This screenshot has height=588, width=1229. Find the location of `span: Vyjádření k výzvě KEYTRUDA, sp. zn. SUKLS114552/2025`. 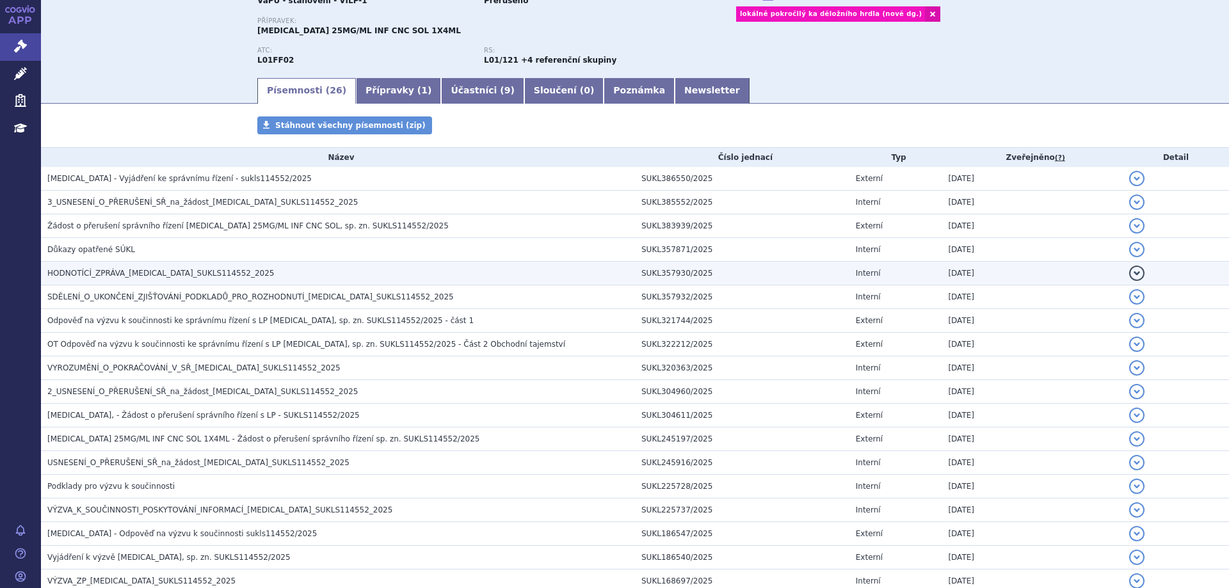

span: Vyjádření k výzvě KEYTRUDA, sp. zn. SUKLS114552/2025 is located at coordinates (169, 557).